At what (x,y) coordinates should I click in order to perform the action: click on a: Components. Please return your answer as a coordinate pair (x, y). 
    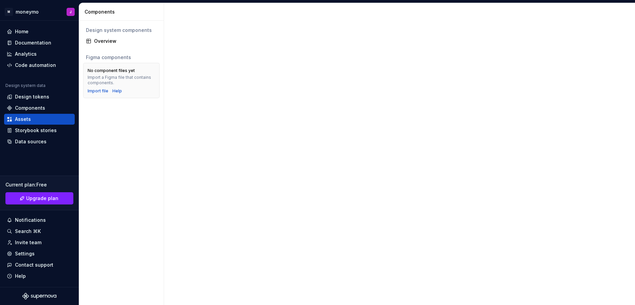
    Looking at the image, I should click on (39, 108).